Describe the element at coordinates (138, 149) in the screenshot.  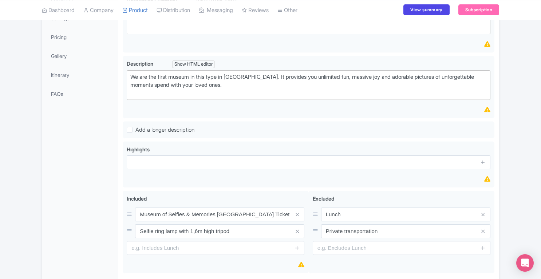
I see `span: Highlights` at that location.